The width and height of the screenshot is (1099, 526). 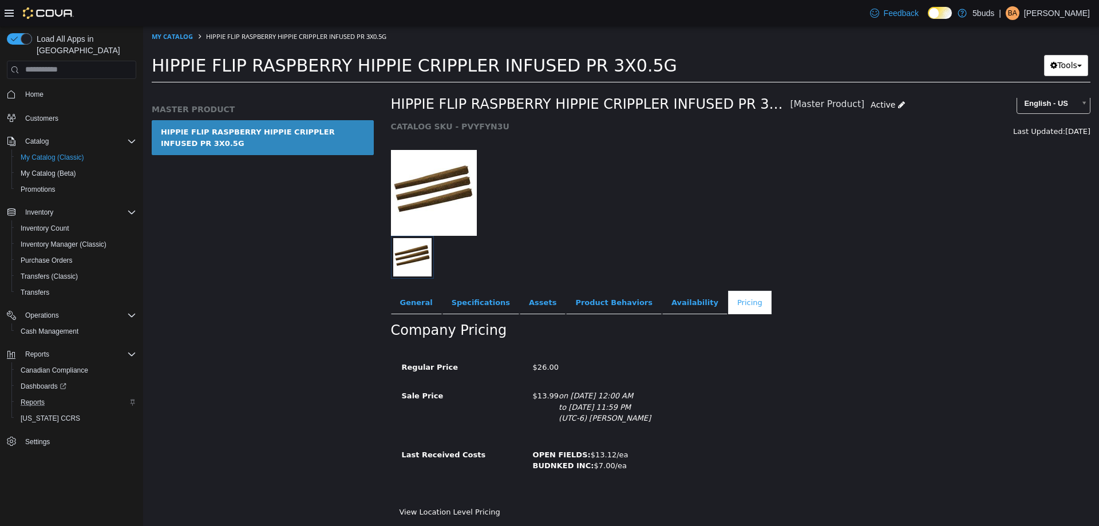 What do you see at coordinates (420, 439) in the screenshot?
I see `b: BUDNKED INC:` at bounding box center [420, 439].